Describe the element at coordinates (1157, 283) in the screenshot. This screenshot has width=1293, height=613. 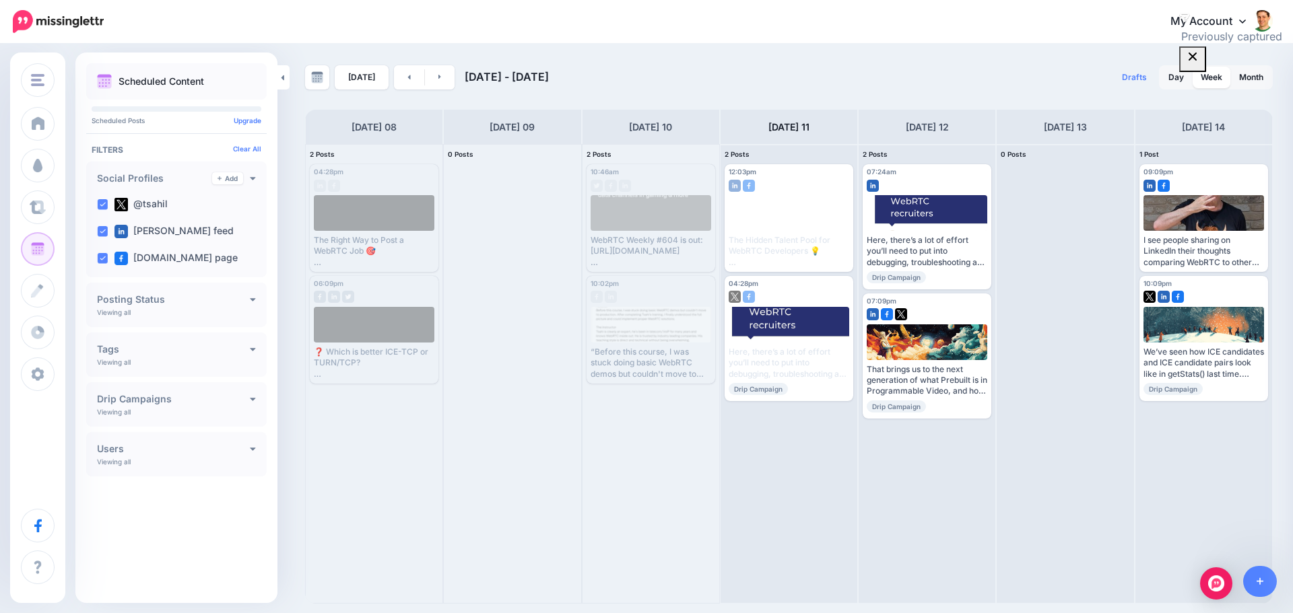
I see `span: 10:09pm` at that location.